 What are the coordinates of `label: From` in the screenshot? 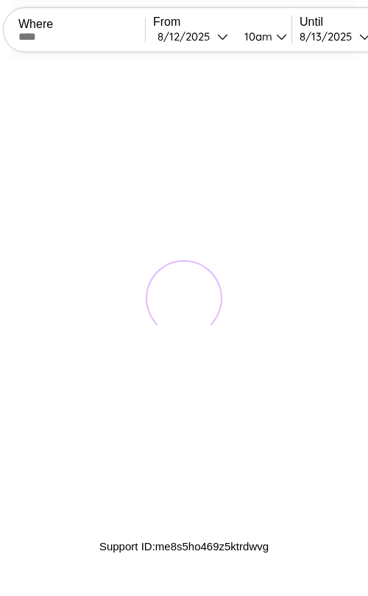 It's located at (222, 22).